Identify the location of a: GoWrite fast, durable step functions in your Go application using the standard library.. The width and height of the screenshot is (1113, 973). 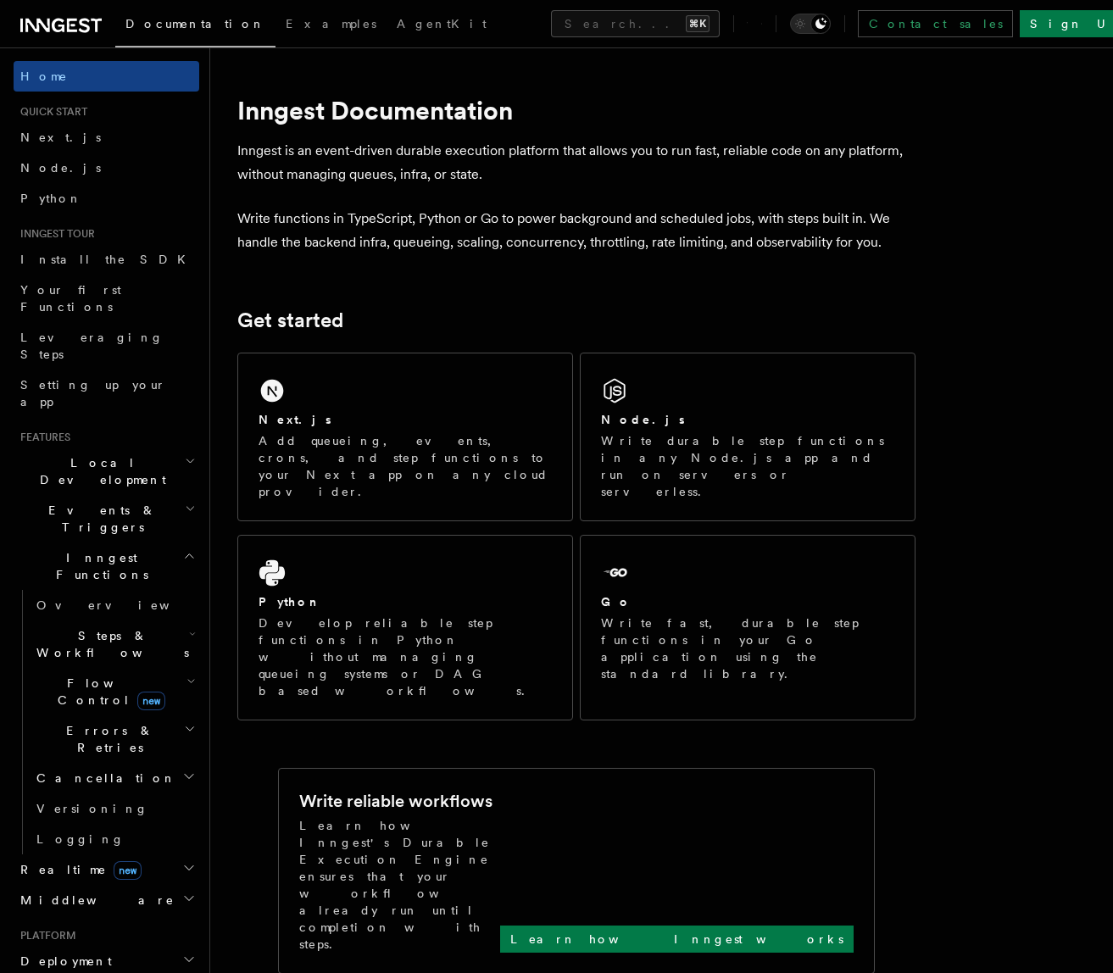
(748, 627).